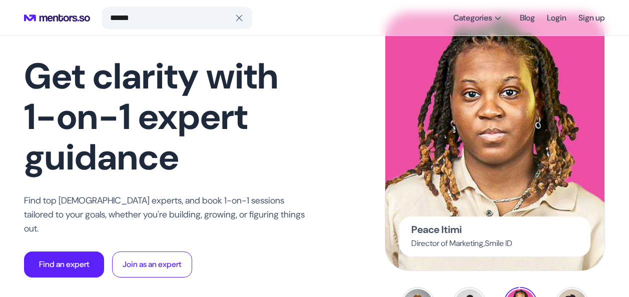 This screenshot has height=297, width=629. I want to click on p: Director of Marketing Smile ID, so click(495, 244).